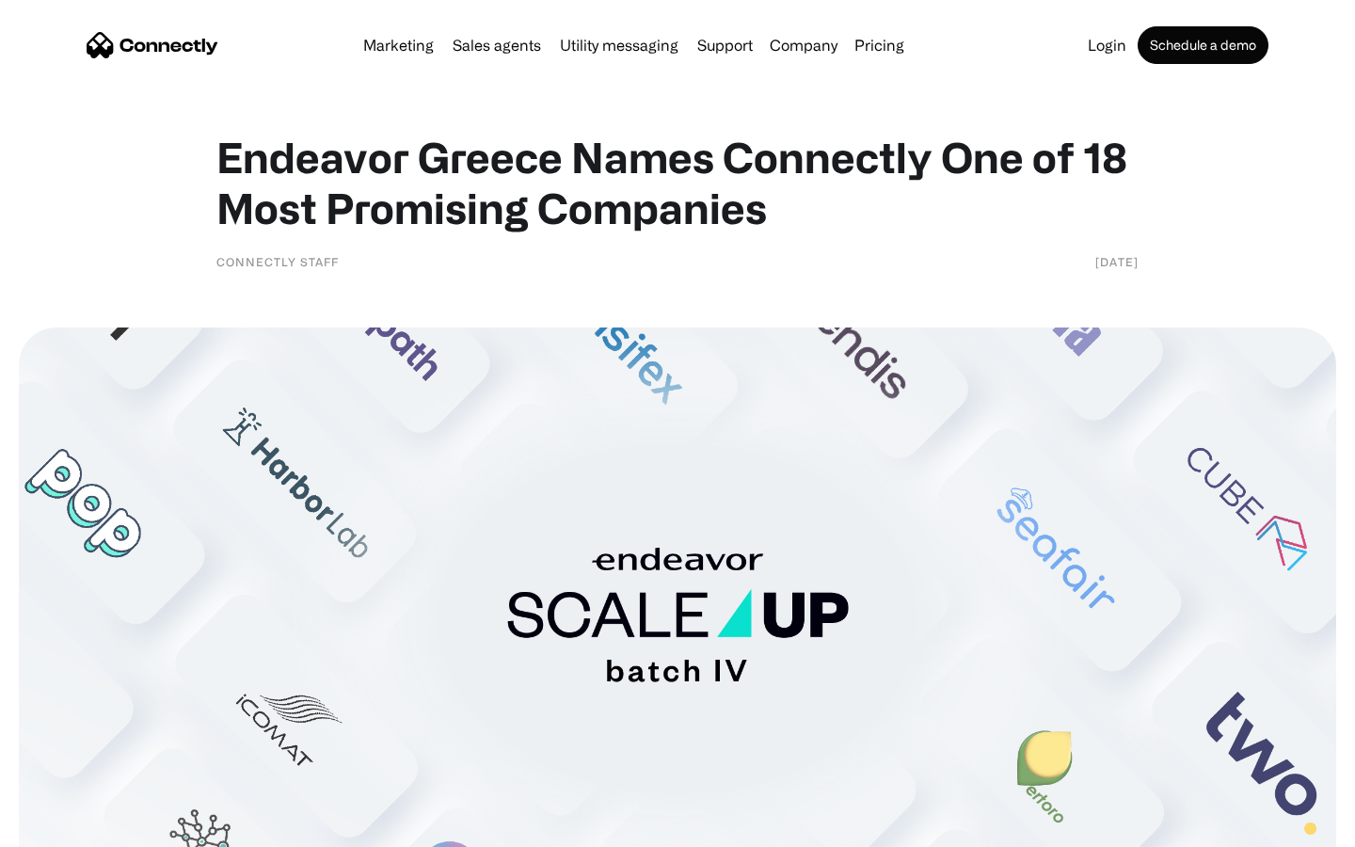 The image size is (1355, 847). Describe the element at coordinates (66, 827) in the screenshot. I see `aside: Language selected: English` at that location.